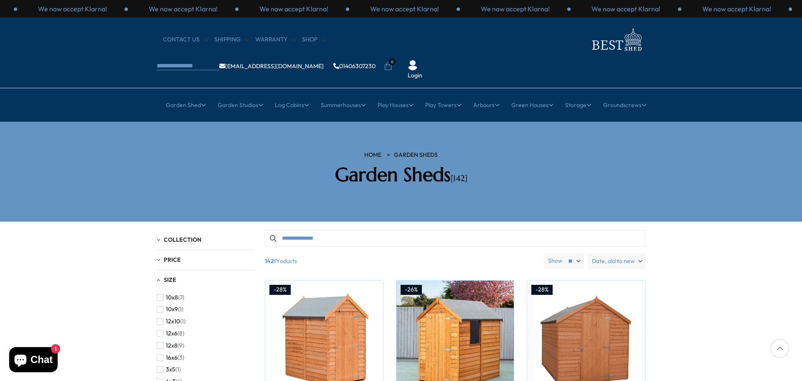 This screenshot has height=381, width=802. Describe the element at coordinates (269, 261) in the screenshot. I see `b: 142` at that location.